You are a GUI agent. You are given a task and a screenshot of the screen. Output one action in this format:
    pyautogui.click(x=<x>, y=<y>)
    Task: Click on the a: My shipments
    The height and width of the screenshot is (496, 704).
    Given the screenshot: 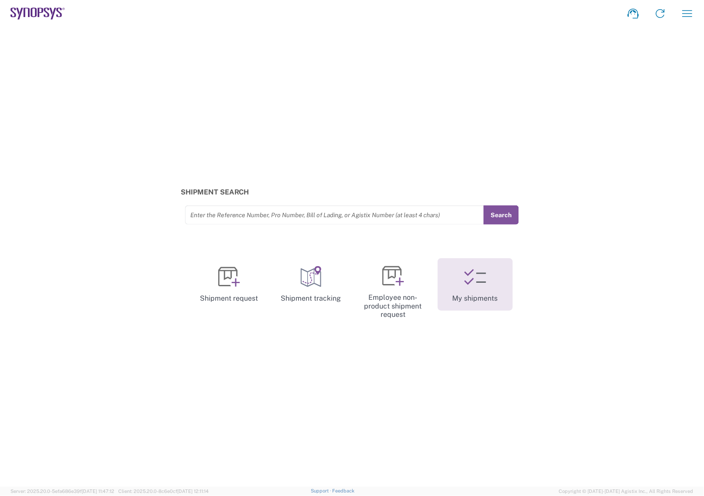 What is the action you would take?
    pyautogui.click(x=476, y=284)
    